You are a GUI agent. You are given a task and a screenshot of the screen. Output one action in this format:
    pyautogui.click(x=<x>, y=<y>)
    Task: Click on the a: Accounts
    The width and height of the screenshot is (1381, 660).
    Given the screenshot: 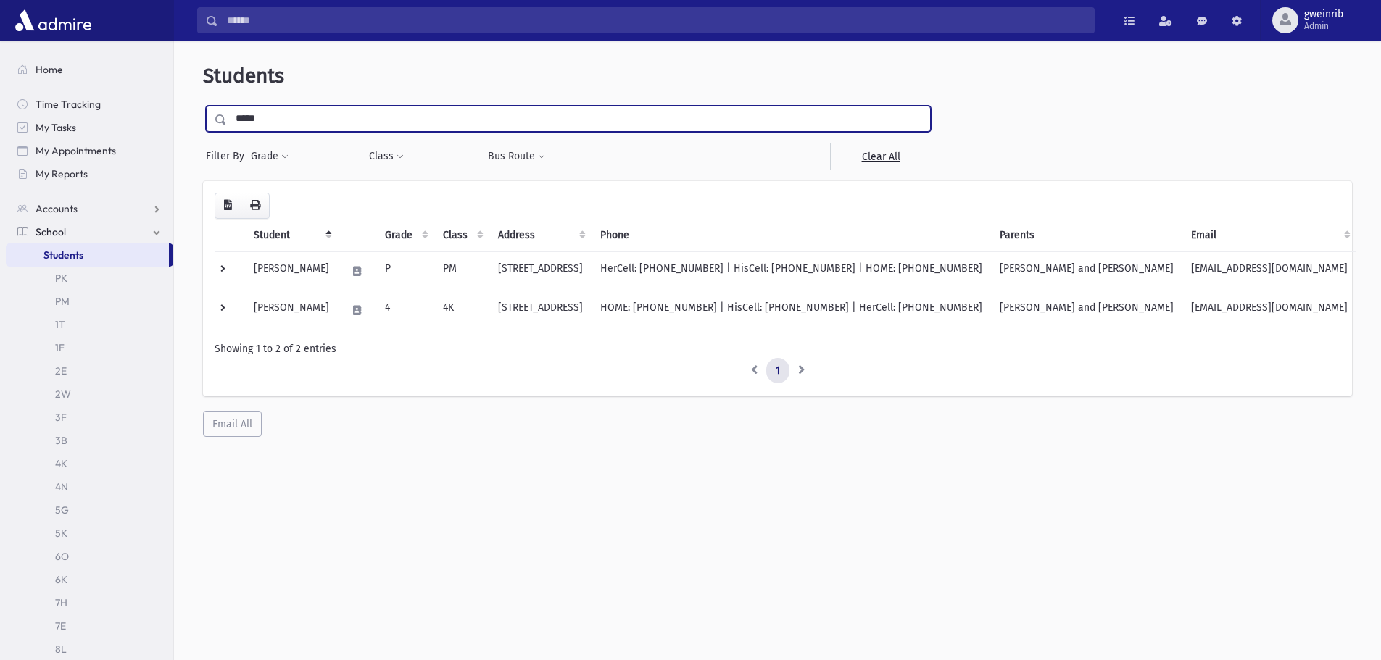 What is the action you would take?
    pyautogui.click(x=89, y=209)
    